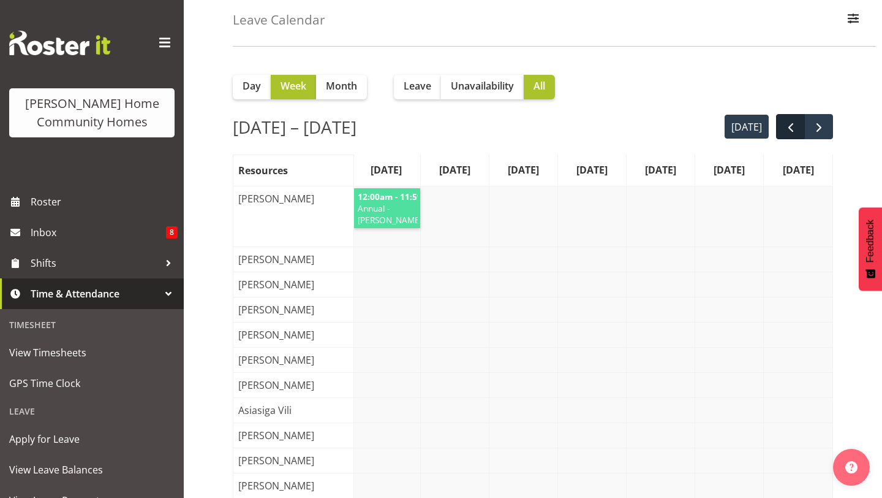 The height and width of the screenshot is (498, 882). I want to click on span: Shifts, so click(95, 263).